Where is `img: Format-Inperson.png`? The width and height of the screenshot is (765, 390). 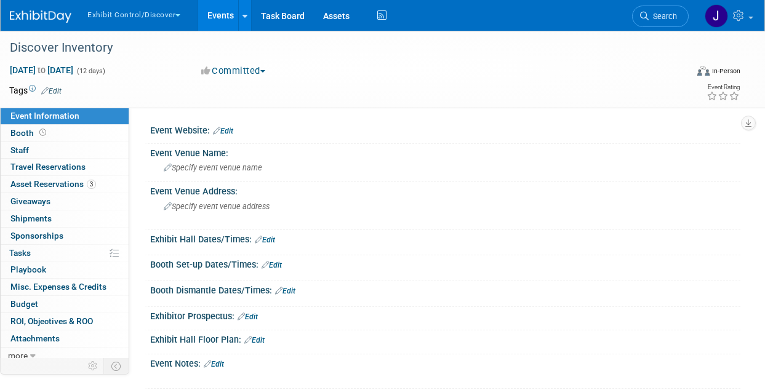 img: Format-Inperson.png is located at coordinates (703, 71).